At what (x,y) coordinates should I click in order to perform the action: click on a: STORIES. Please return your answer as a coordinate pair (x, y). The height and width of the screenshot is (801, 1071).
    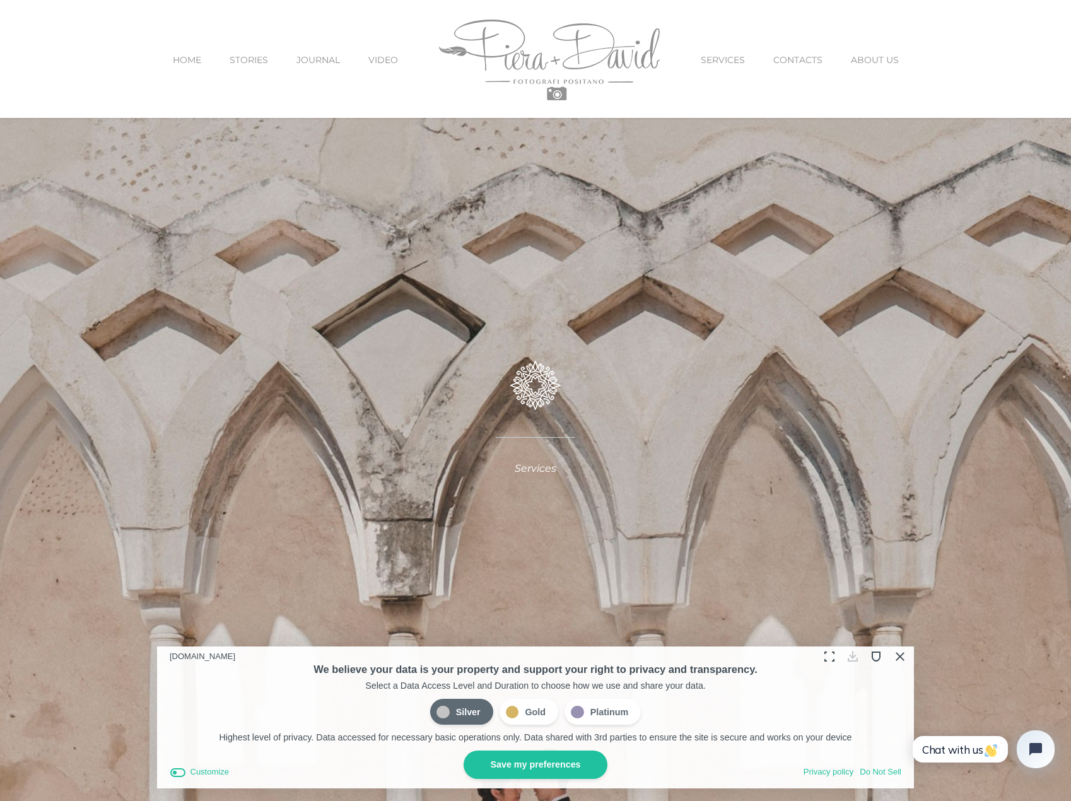
    Looking at the image, I should click on (249, 60).